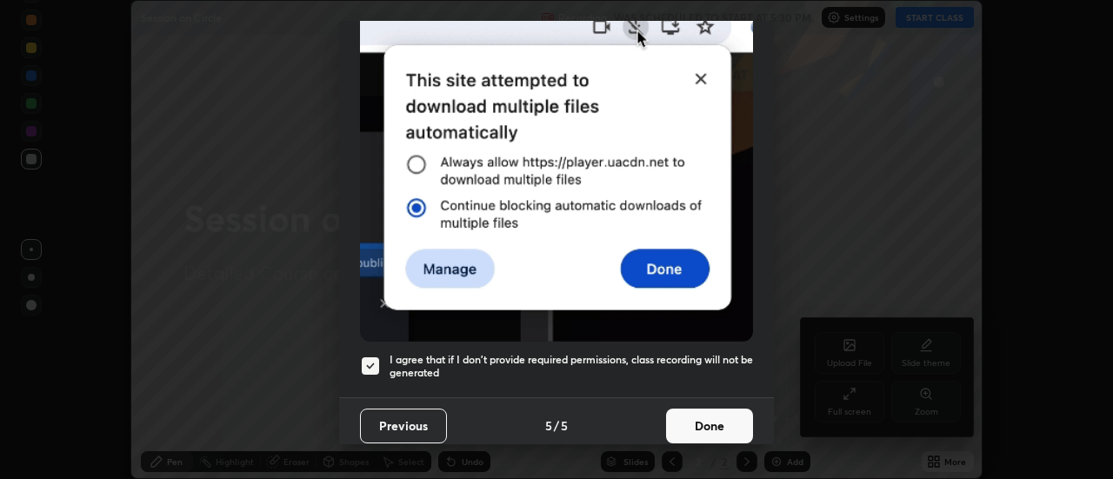 Image resolution: width=1113 pixels, height=479 pixels. Describe the element at coordinates (710, 426) in the screenshot. I see `button: Done` at that location.